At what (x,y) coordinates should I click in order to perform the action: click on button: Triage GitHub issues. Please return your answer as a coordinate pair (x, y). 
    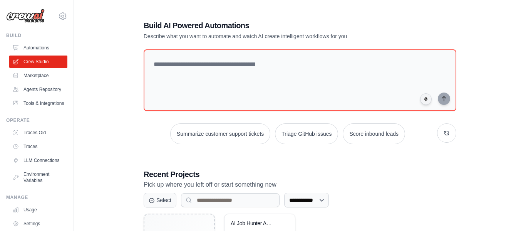
    Looking at the image, I should click on (306, 134).